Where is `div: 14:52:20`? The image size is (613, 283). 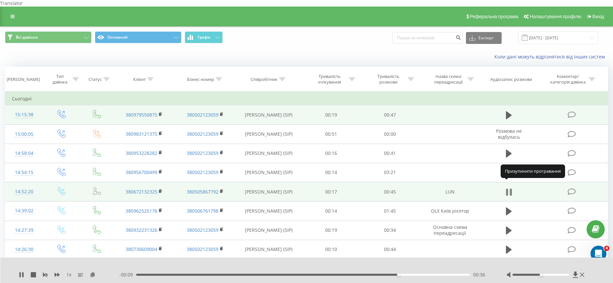 div: 14:52:20 is located at coordinates (24, 192).